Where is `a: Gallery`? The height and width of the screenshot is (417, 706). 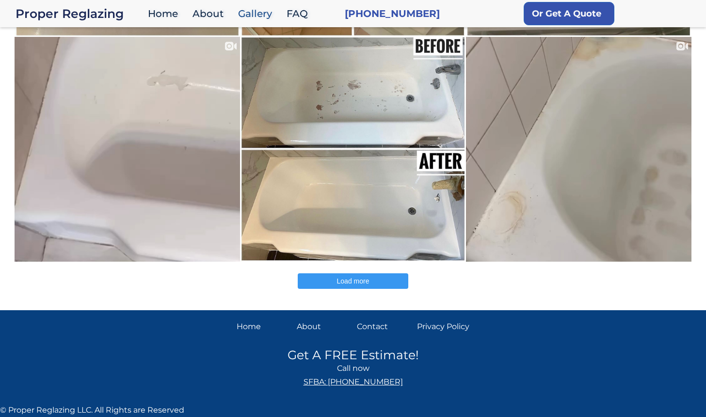
a: Gallery is located at coordinates (258, 14).